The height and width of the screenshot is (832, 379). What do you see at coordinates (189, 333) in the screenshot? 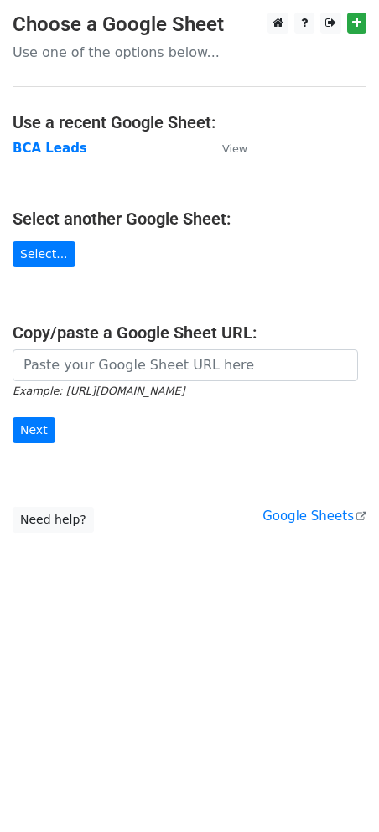
I see `h4: Copy/paste a Google Sheet URL:` at bounding box center [189, 333].